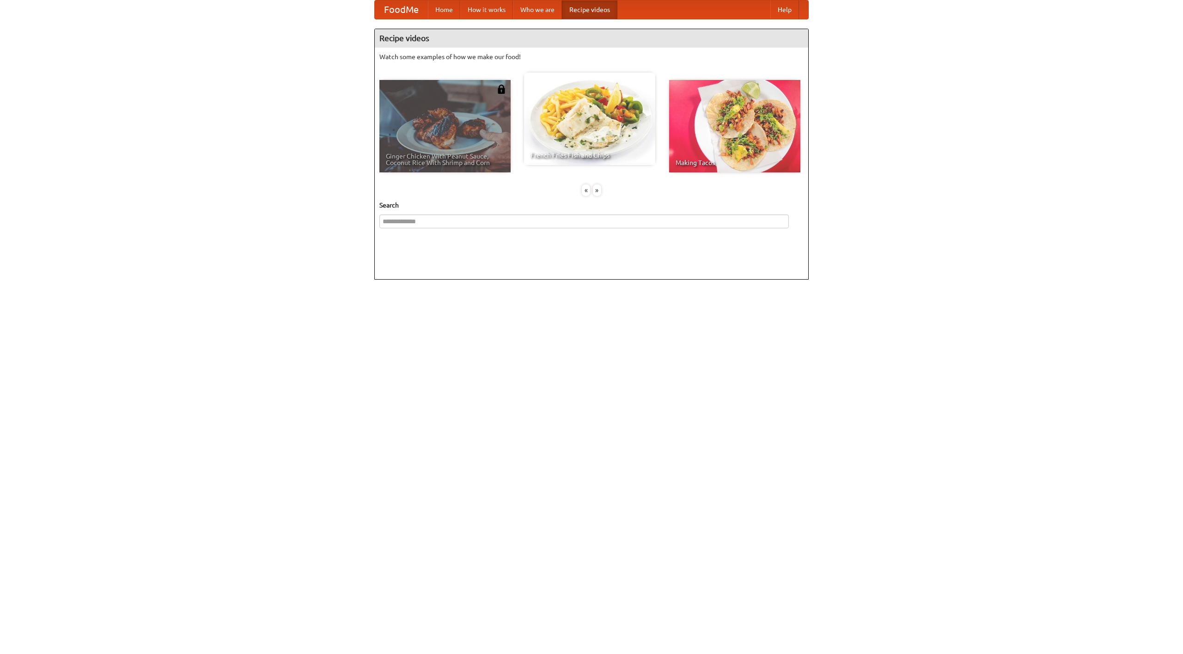  What do you see at coordinates (785, 10) in the screenshot?
I see `a: Help` at bounding box center [785, 10].